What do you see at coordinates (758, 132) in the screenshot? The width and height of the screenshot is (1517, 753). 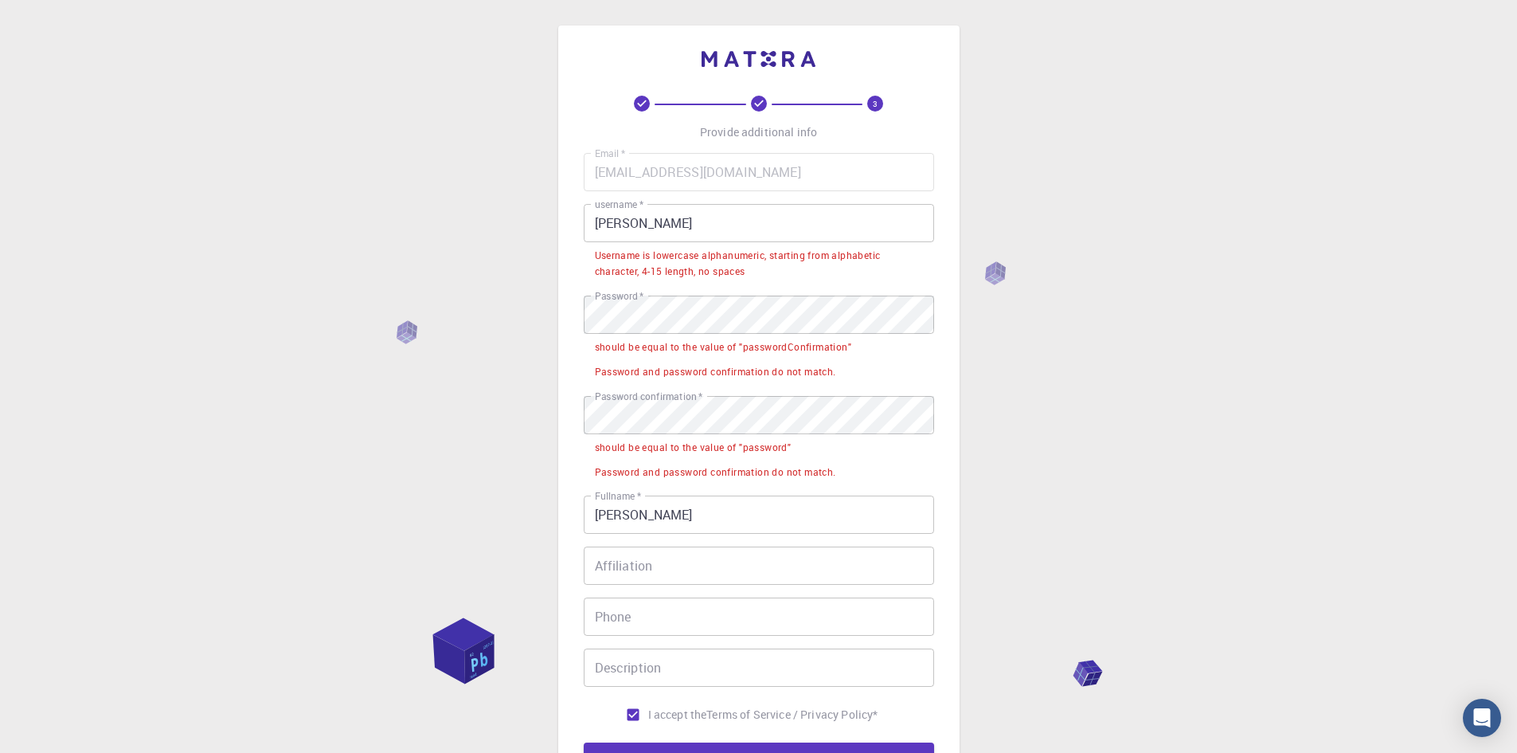 I see `p: Provide additional info` at bounding box center [758, 132].